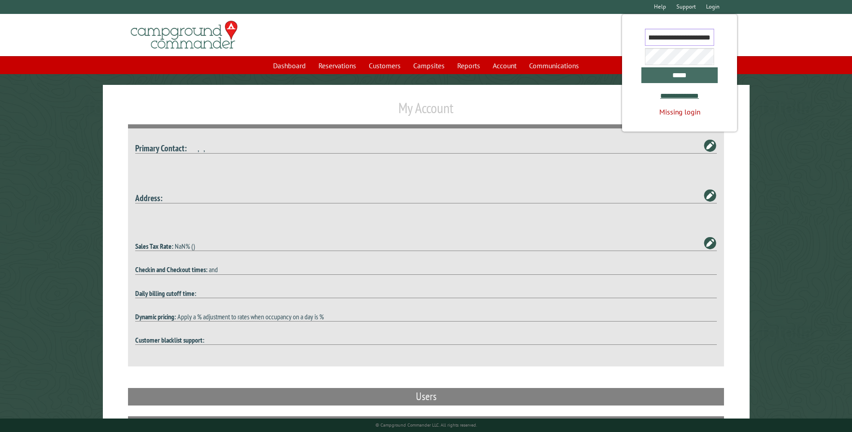 This screenshot has height=432, width=852. What do you see at coordinates (149, 198) in the screenshot?
I see `strong: Address:` at bounding box center [149, 198].